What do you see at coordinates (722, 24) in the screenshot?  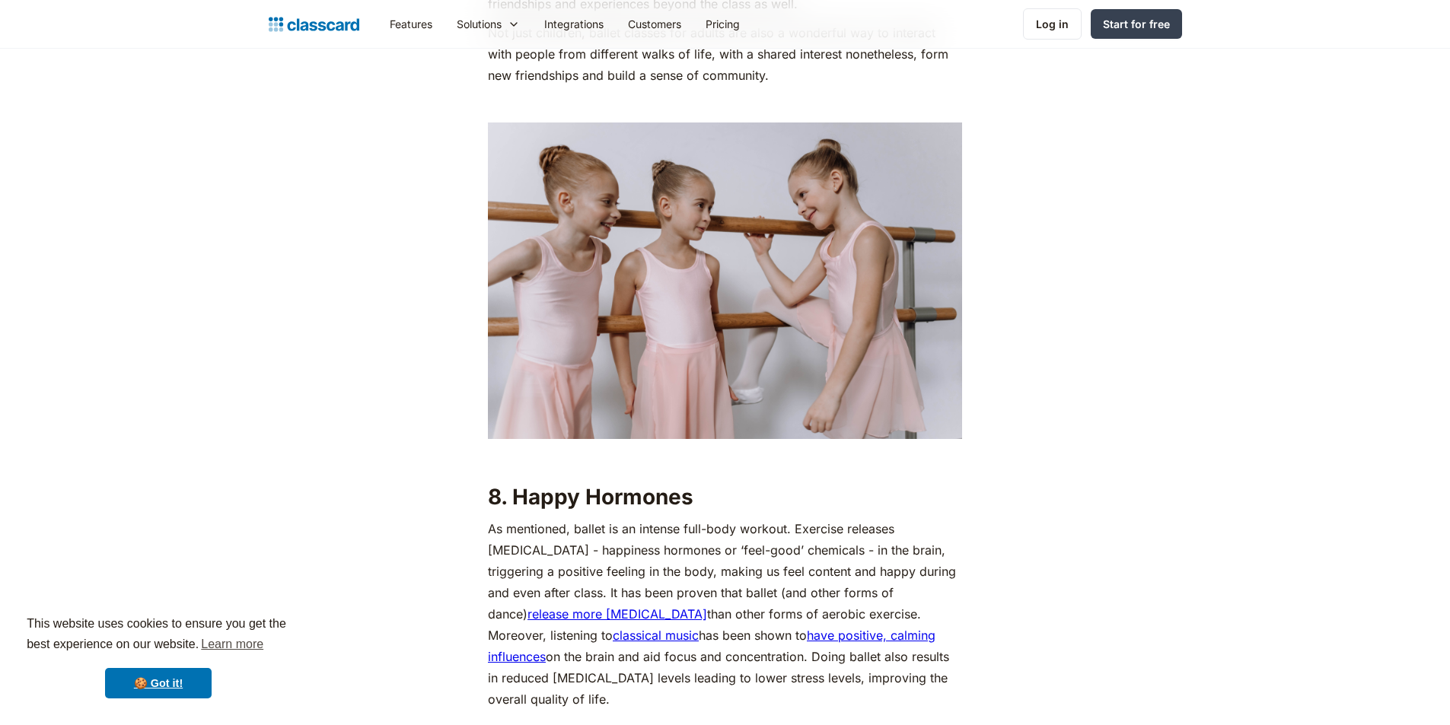 I see `a: Pricing` at bounding box center [722, 24].